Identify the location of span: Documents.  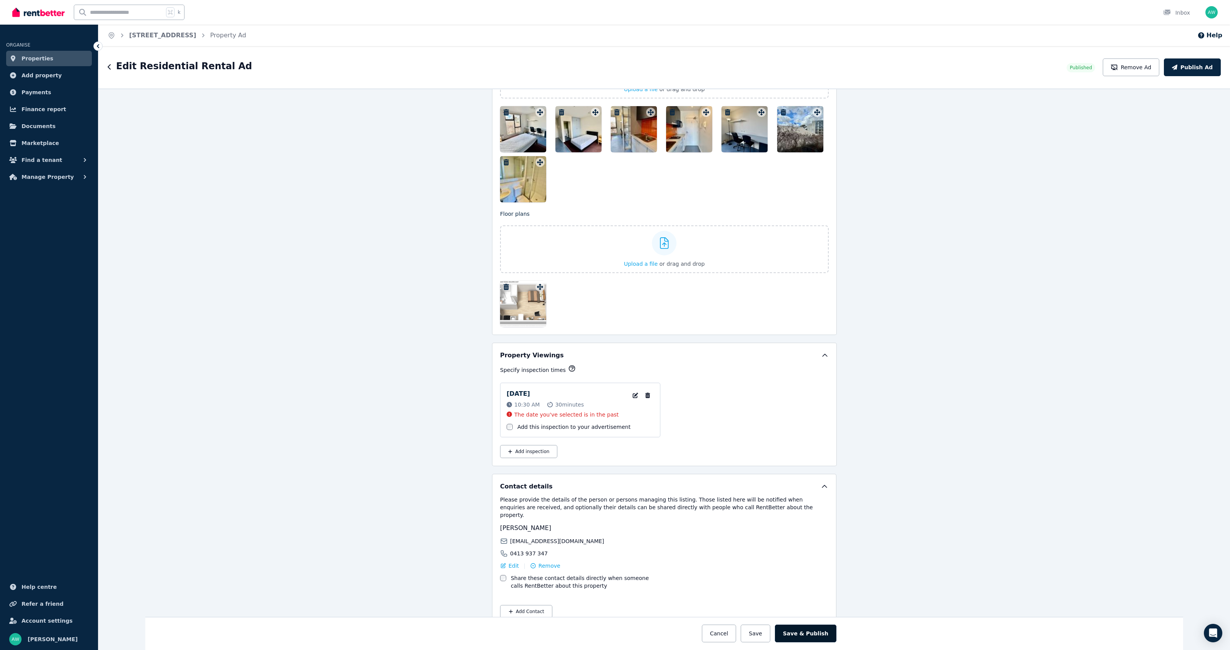
(38, 126).